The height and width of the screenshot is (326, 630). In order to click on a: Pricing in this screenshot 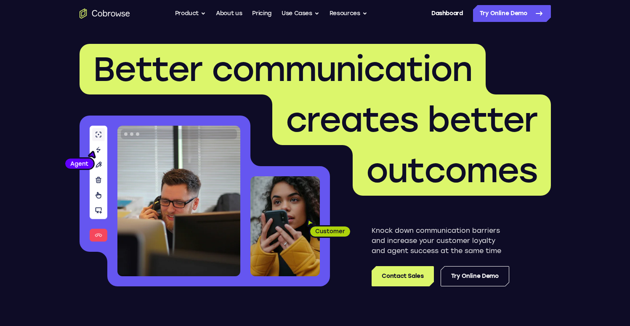, I will do `click(262, 13)`.